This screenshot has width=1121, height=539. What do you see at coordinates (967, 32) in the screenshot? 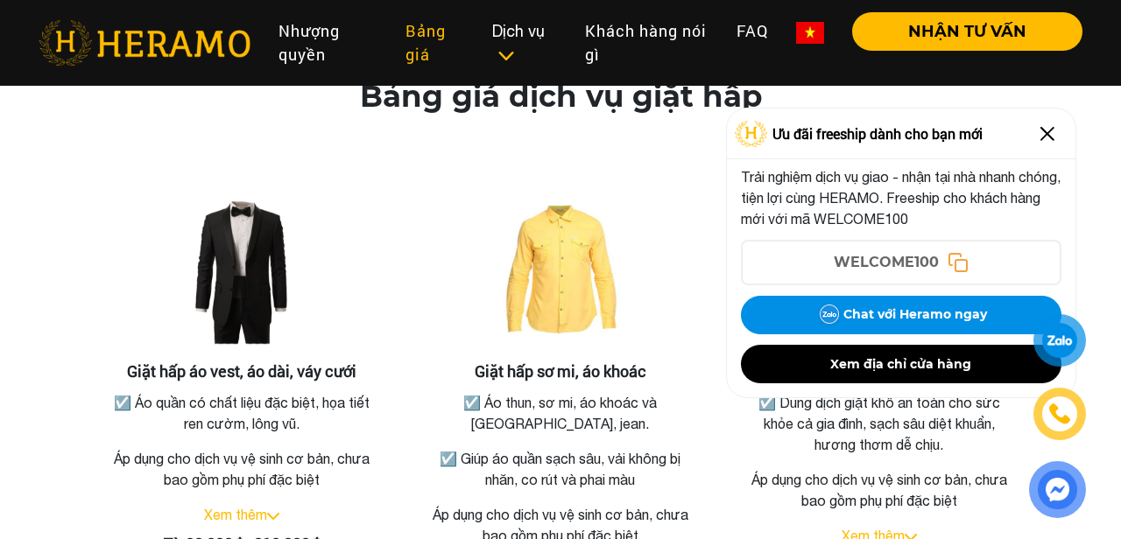
I see `button: NHẬN TƯ VẤN` at bounding box center [967, 32].